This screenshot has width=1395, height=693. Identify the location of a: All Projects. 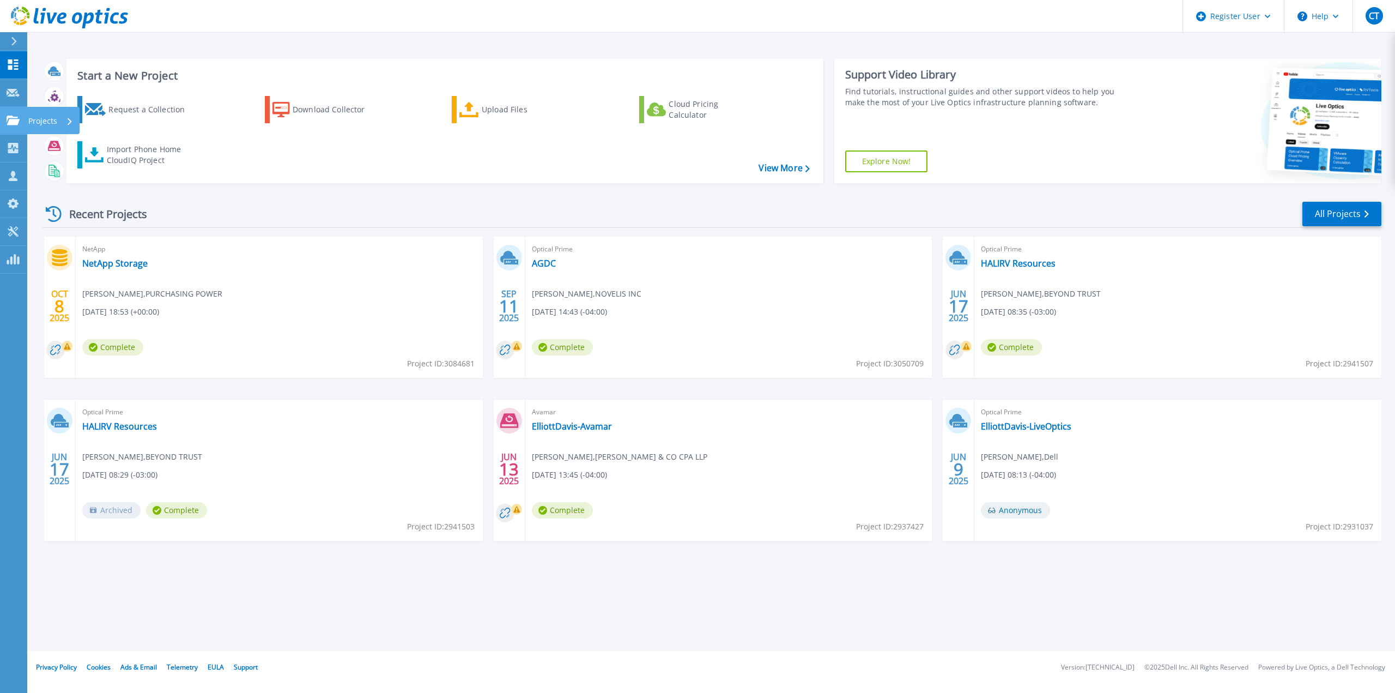
(1342, 214).